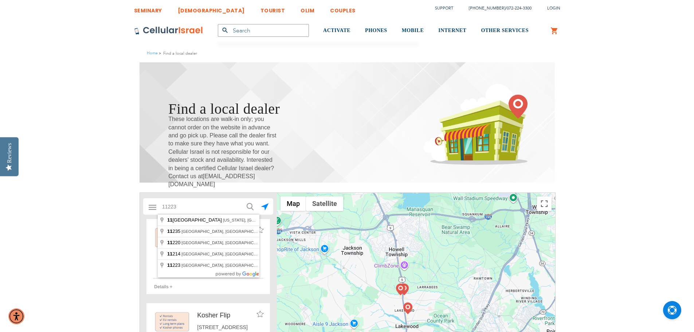 This screenshot has height=332, width=694. I want to click on input: Enter a location, so click(208, 207).